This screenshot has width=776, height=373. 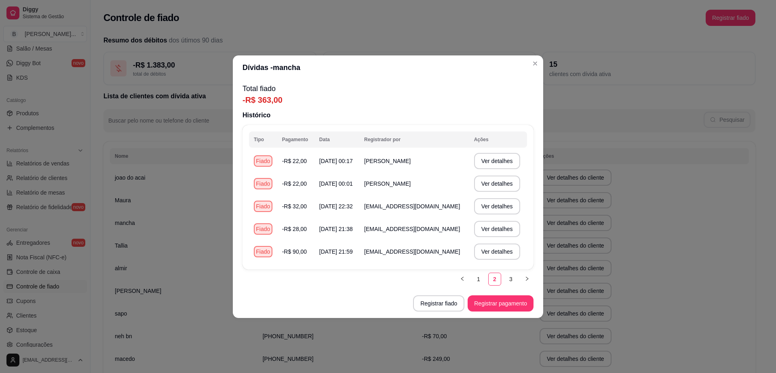 What do you see at coordinates (439, 303) in the screenshot?
I see `button: Registrar fiado` at bounding box center [439, 303].